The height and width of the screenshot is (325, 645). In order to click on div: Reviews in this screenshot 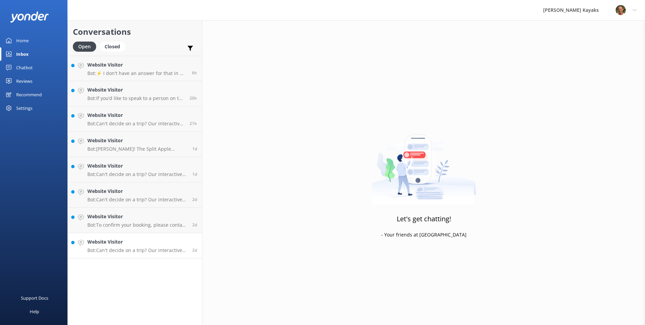, I will do `click(24, 81)`.